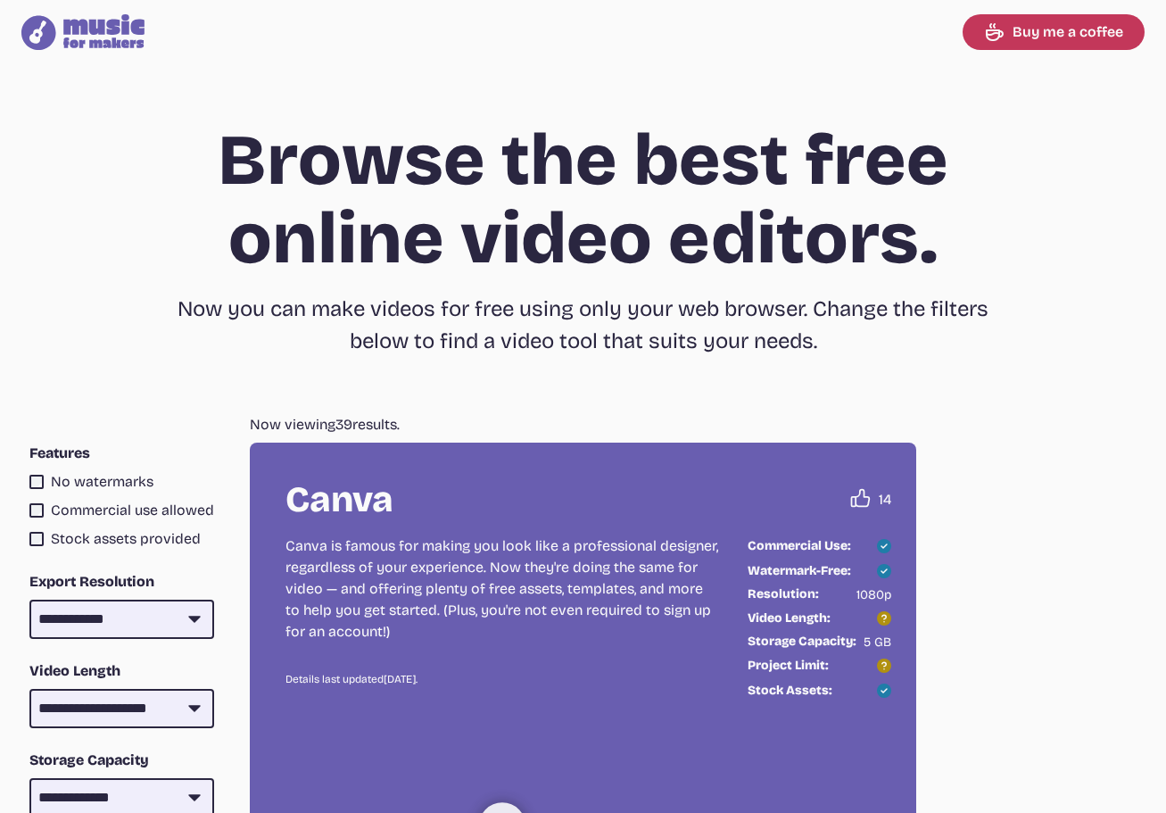  Describe the element at coordinates (350, 500) in the screenshot. I see `a: Canva` at that location.